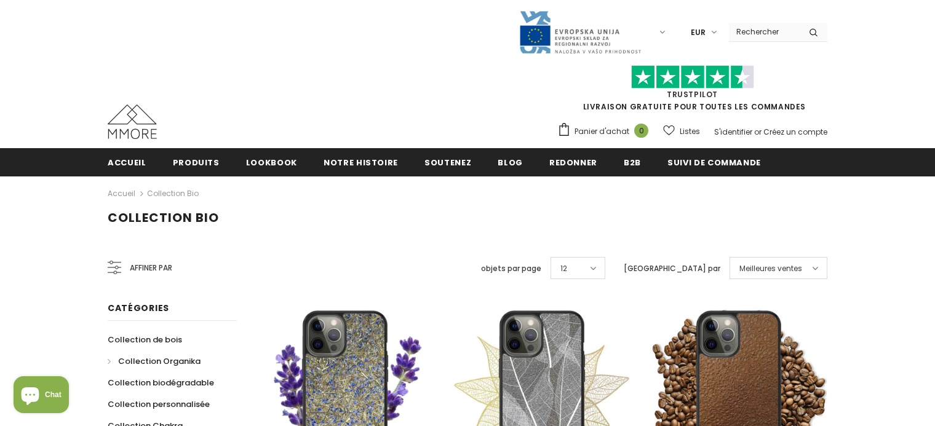 The image size is (935, 426). I want to click on a: Collection de bois, so click(145, 340).